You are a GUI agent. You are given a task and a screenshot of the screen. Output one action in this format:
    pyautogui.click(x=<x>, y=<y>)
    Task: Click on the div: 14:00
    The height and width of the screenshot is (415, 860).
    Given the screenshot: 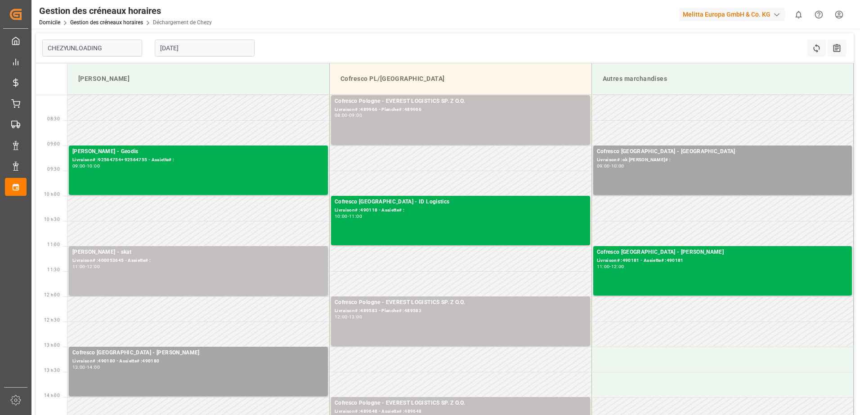 What is the action you would take?
    pyautogui.click(x=93, y=367)
    